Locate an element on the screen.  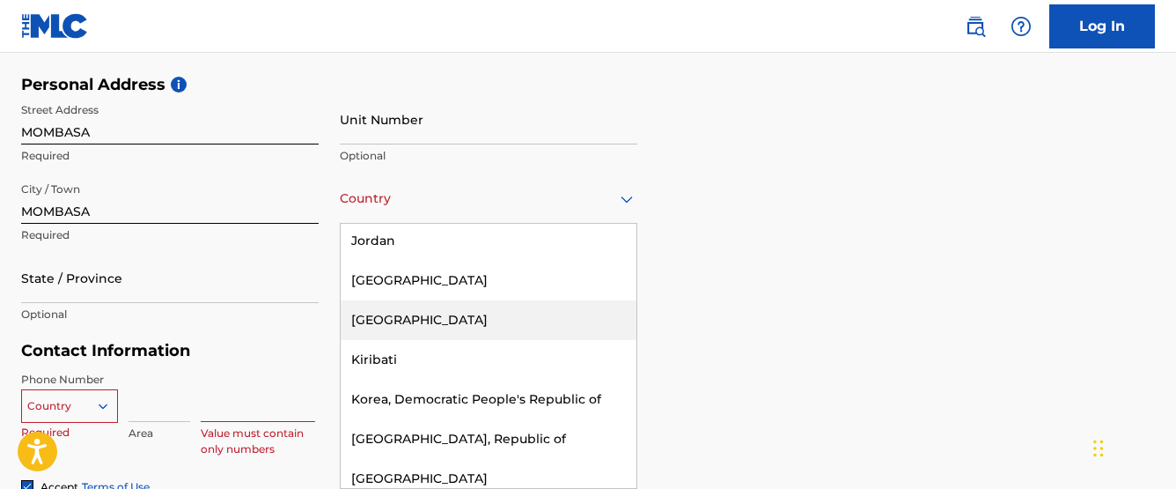
div: Drag is located at coordinates (1099, 448).